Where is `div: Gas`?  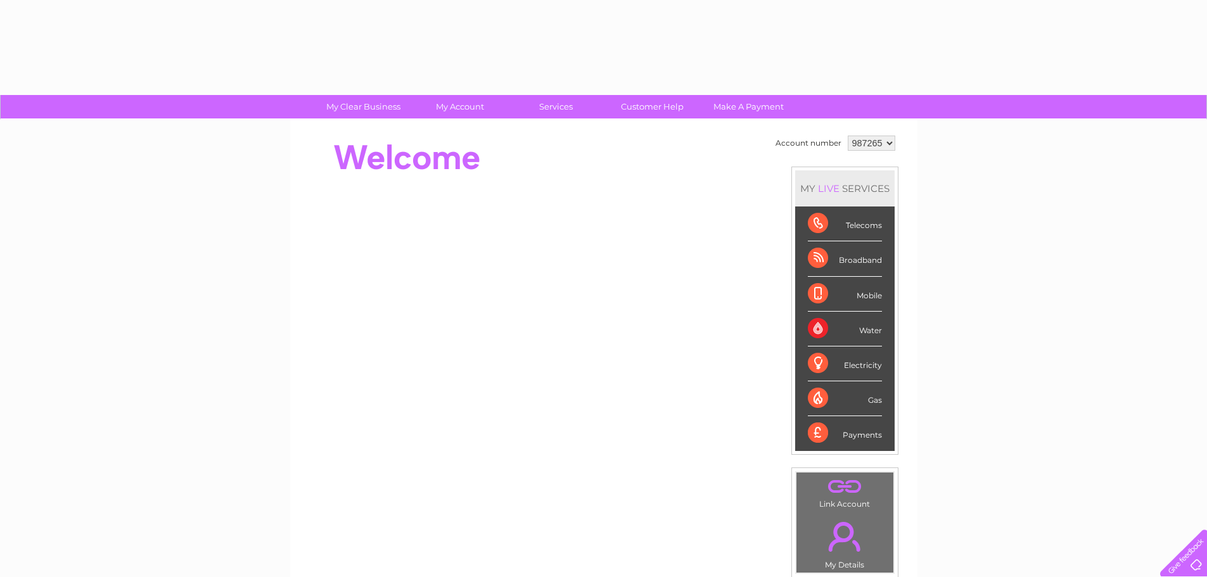
div: Gas is located at coordinates (845, 399).